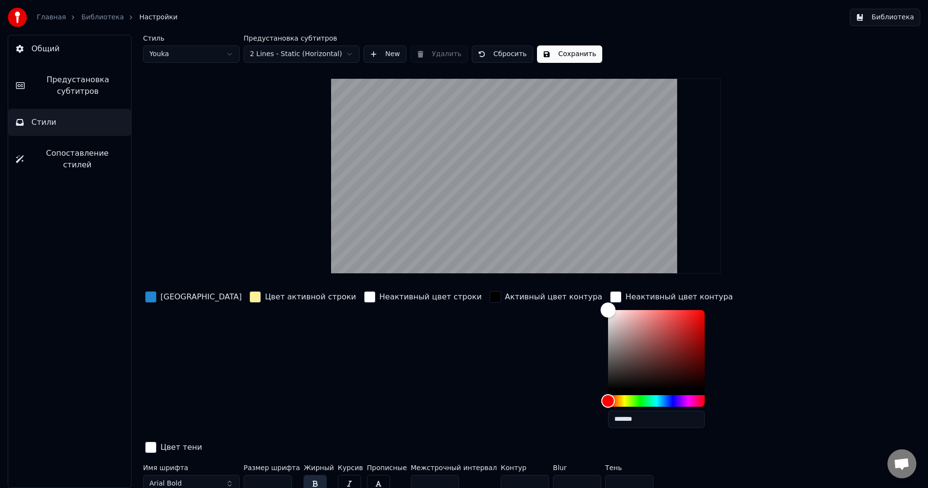 This screenshot has width=928, height=488. What do you see at coordinates (78, 86) in the screenshot?
I see `span: Предустановка субтитров` at bounding box center [78, 86].